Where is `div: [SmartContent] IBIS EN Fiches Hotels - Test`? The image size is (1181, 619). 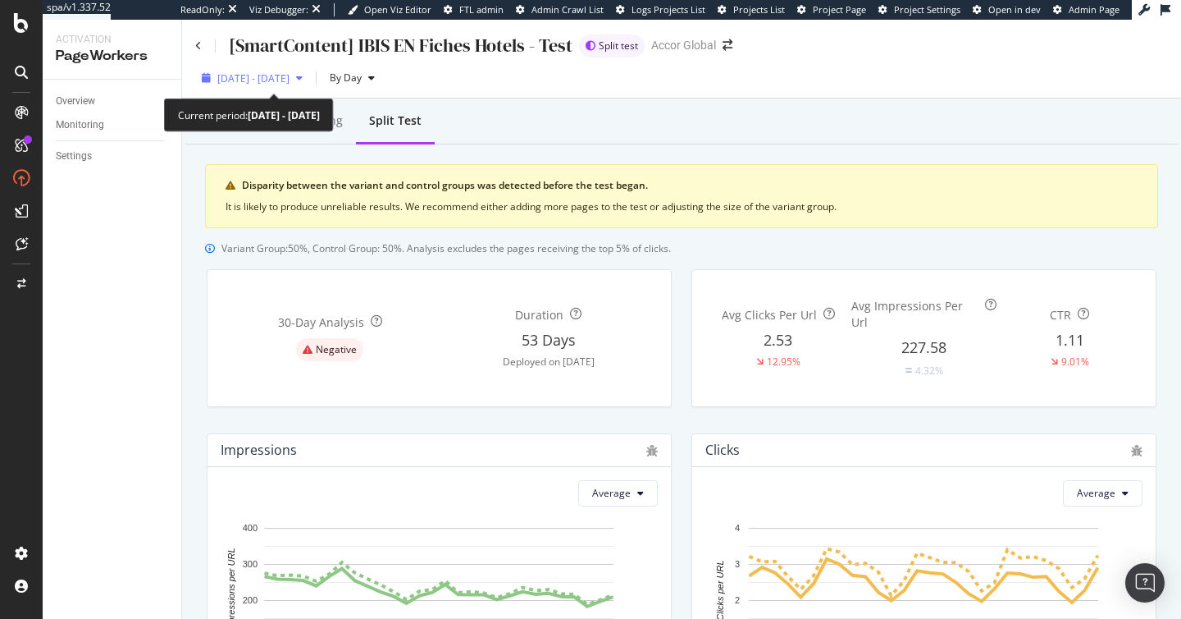 div: [SmartContent] IBIS EN Fiches Hotels - Test is located at coordinates (400, 45).